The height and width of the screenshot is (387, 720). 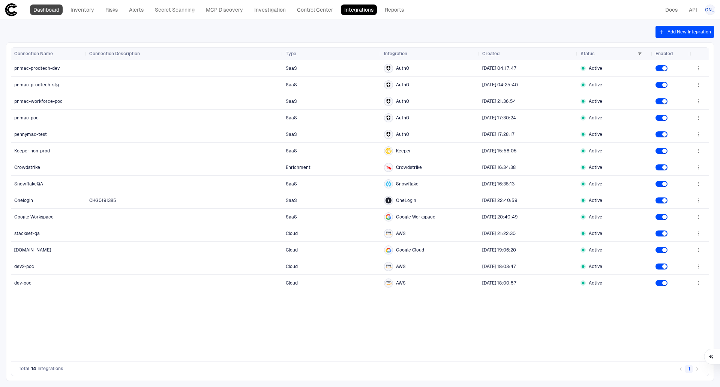 What do you see at coordinates (24, 200) in the screenshot?
I see `span: Onelogin` at bounding box center [24, 200].